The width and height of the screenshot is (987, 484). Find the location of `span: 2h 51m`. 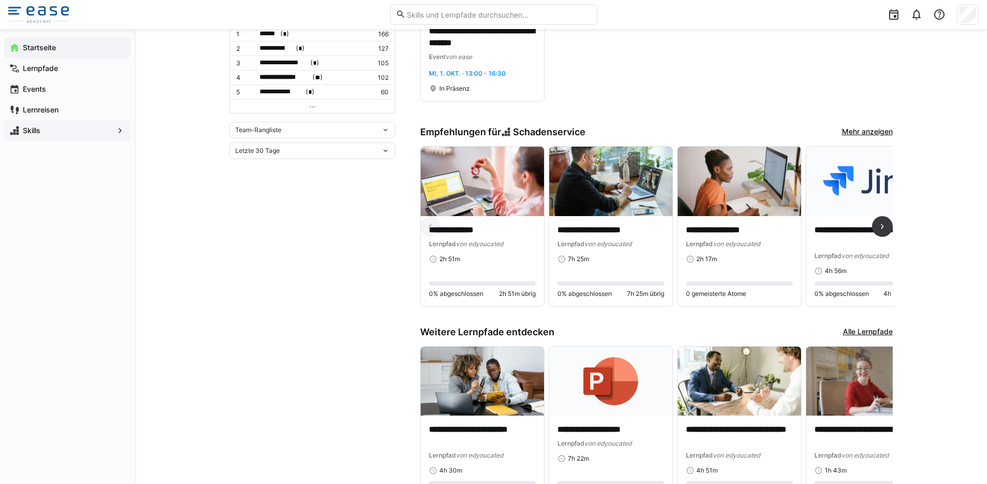

span: 2h 51m is located at coordinates (450, 259).